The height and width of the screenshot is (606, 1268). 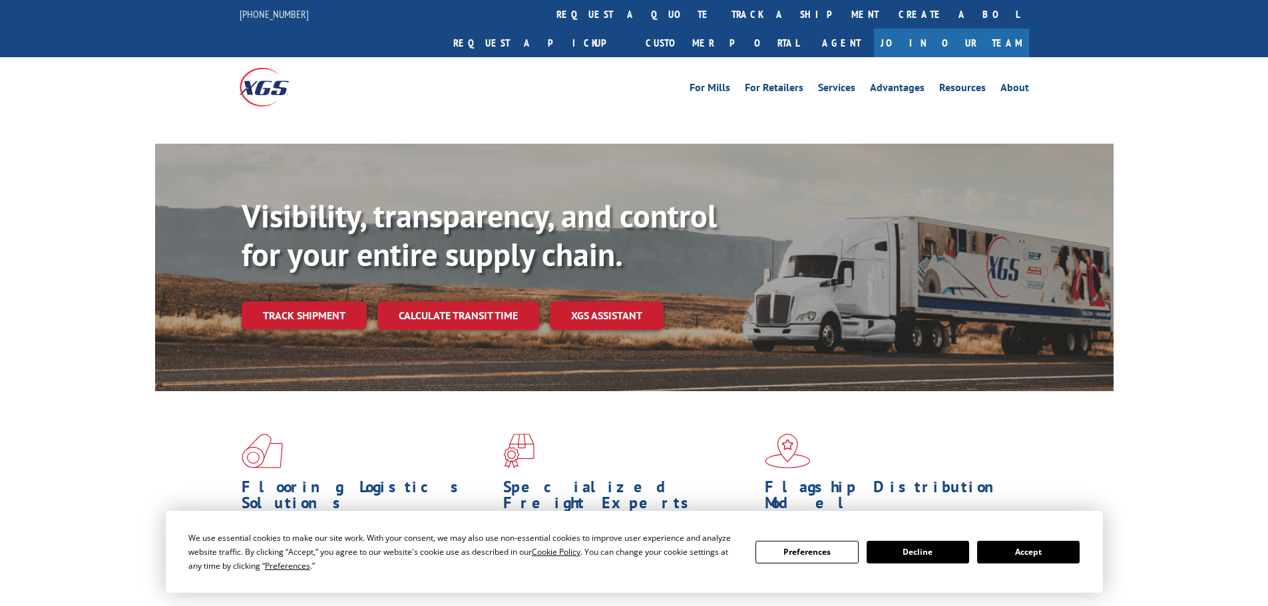 I want to click on a: Resources, so click(x=963, y=90).